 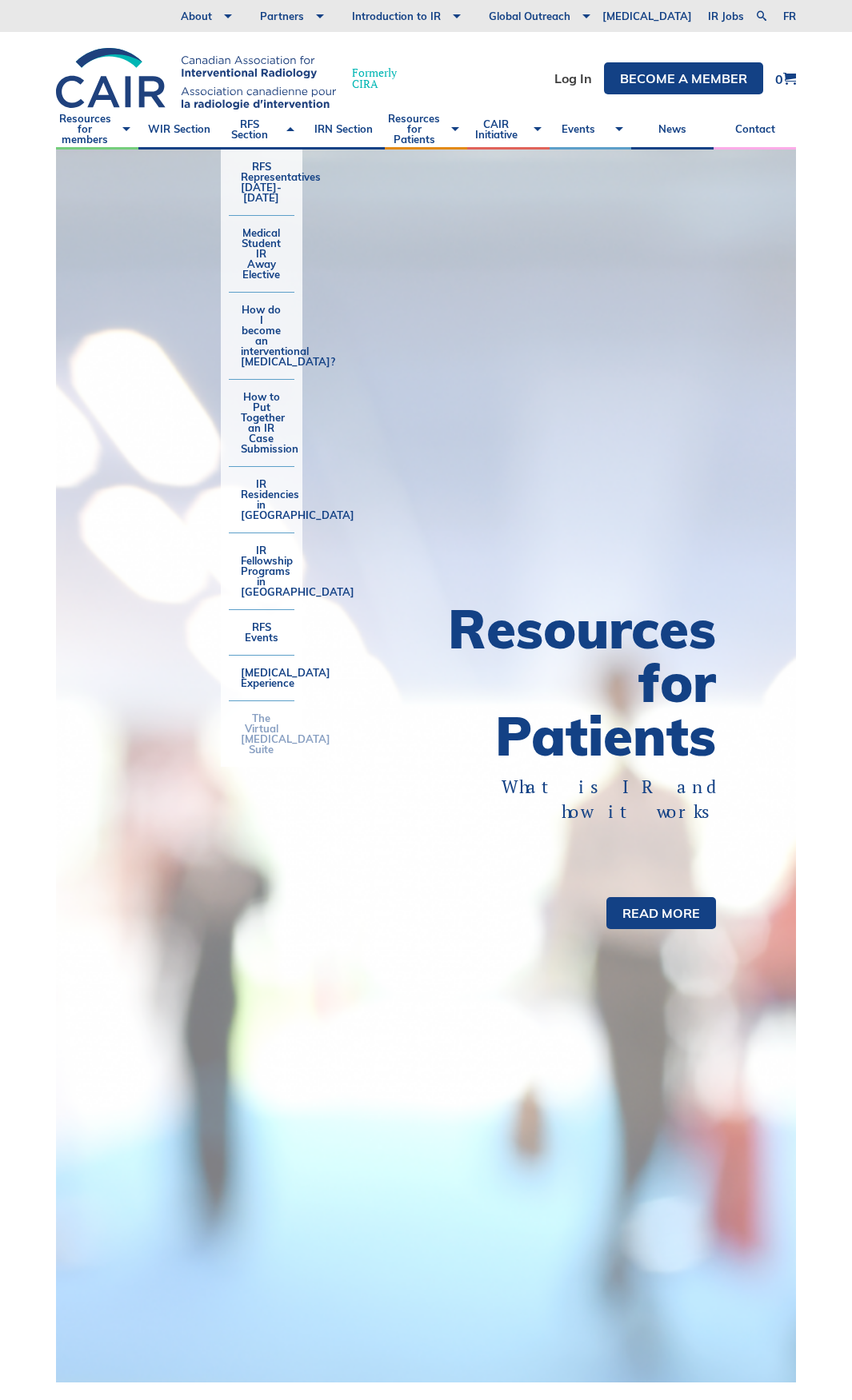 I want to click on a: News, so click(x=672, y=130).